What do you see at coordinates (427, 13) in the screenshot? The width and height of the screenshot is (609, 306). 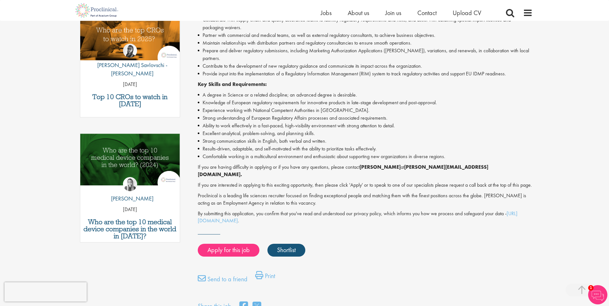 I see `a: Contact` at bounding box center [427, 13].